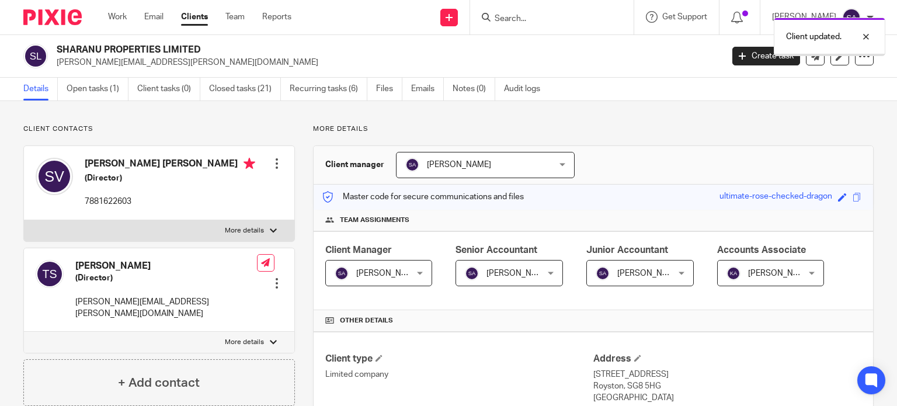  I want to click on a: Open tasks (1), so click(97, 89).